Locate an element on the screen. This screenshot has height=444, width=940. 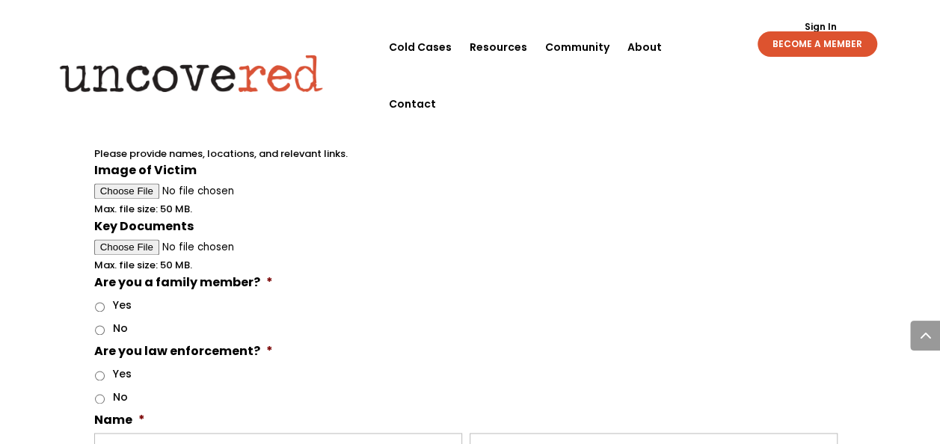
label: Image of Victim is located at coordinates (145, 171).